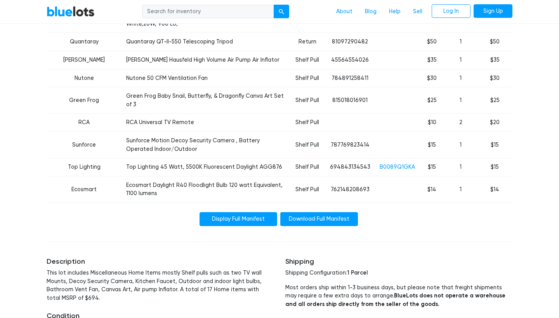  I want to click on td: 2, so click(460, 123).